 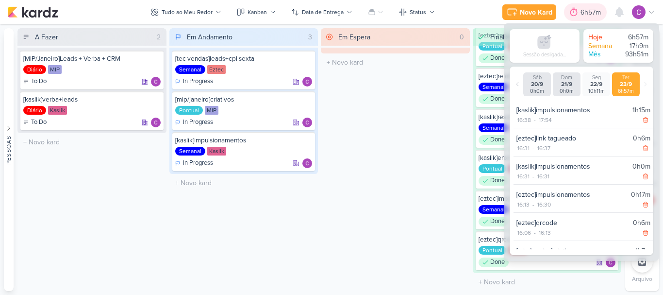 What do you see at coordinates (634, 54) in the screenshot?
I see `div: 93h51m` at bounding box center [634, 54].